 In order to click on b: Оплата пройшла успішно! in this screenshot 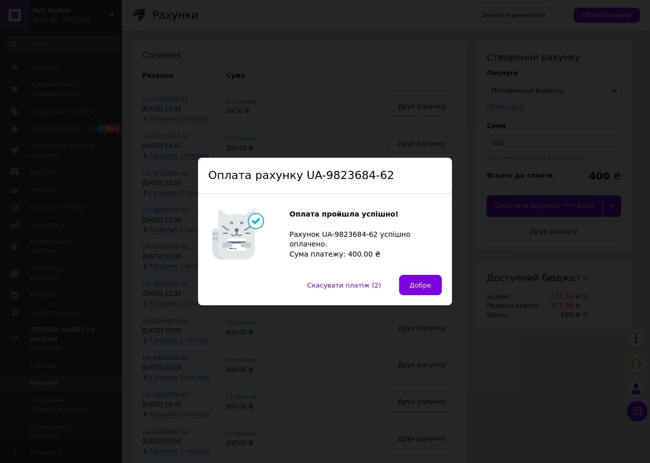, I will do `click(344, 214)`.